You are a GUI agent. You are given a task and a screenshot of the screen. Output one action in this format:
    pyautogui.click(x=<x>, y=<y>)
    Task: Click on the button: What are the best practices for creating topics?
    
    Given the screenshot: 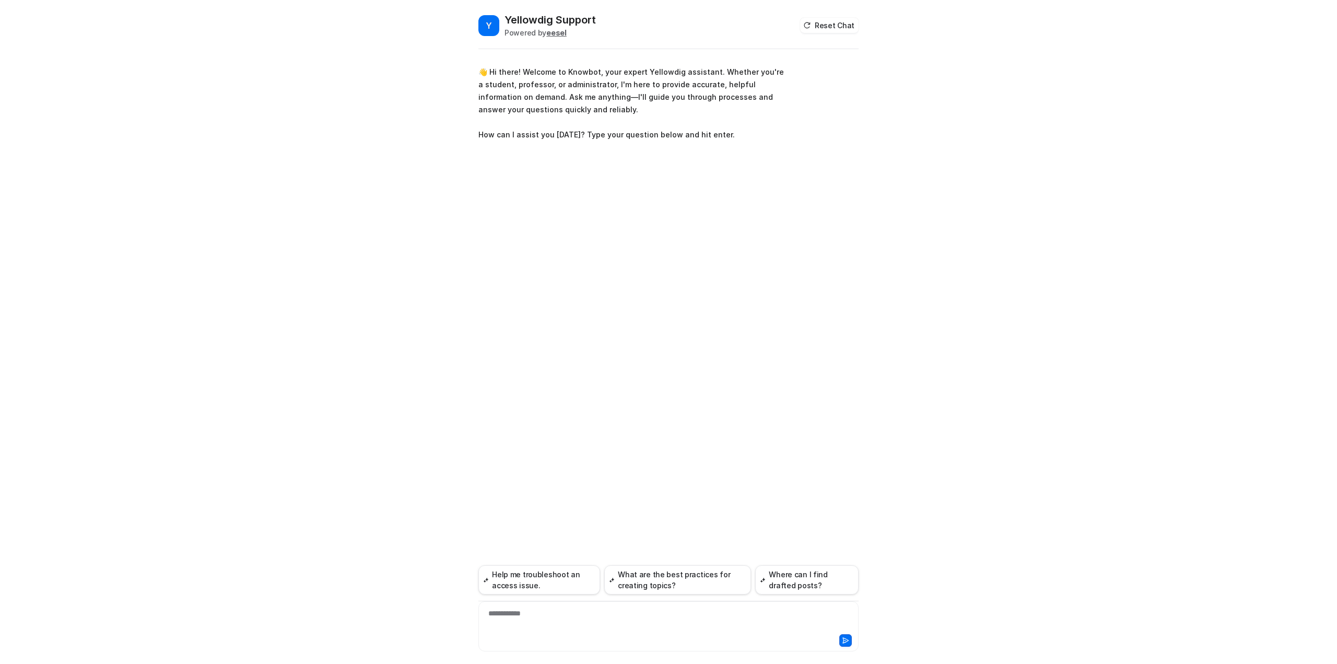 What is the action you would take?
    pyautogui.click(x=677, y=580)
    